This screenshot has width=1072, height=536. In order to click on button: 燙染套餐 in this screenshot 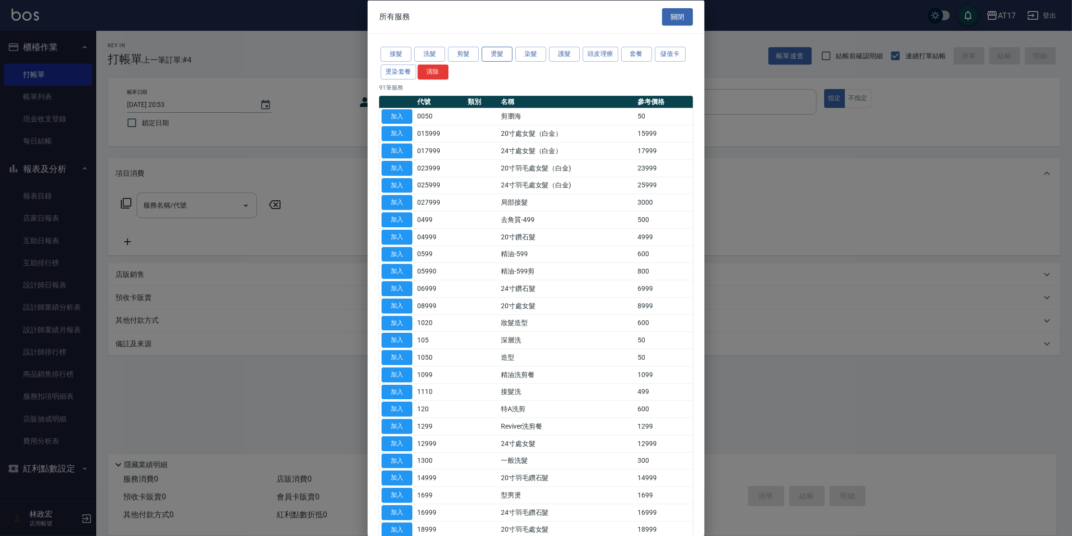, I will do `click(398, 71)`.